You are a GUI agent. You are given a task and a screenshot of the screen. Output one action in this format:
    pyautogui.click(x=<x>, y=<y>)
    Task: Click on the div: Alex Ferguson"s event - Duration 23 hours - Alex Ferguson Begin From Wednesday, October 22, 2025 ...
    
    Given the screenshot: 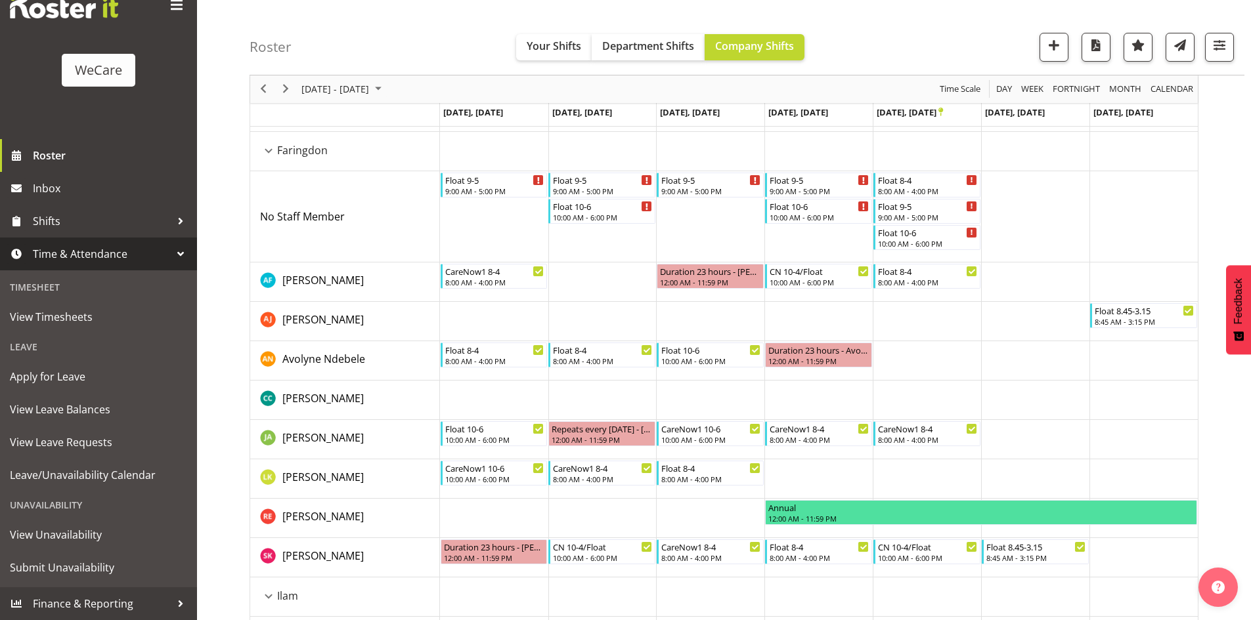 What is the action you would take?
    pyautogui.click(x=710, y=276)
    